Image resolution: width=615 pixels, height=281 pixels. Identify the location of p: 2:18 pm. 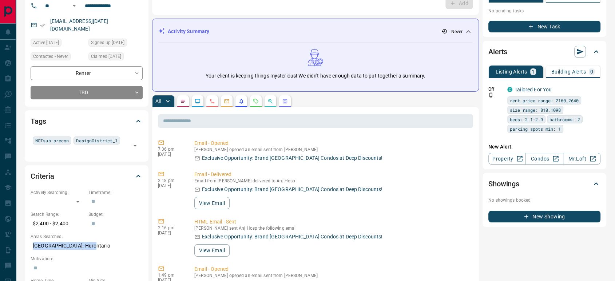
(171, 180).